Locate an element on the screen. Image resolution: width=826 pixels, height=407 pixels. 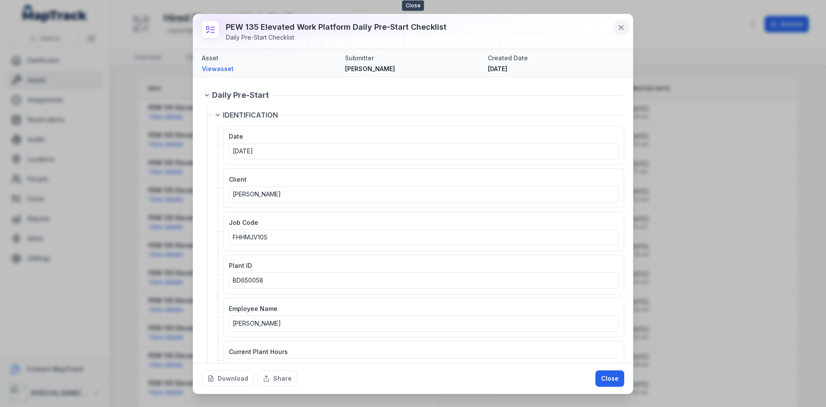
span: Submitter is located at coordinates (359, 58).